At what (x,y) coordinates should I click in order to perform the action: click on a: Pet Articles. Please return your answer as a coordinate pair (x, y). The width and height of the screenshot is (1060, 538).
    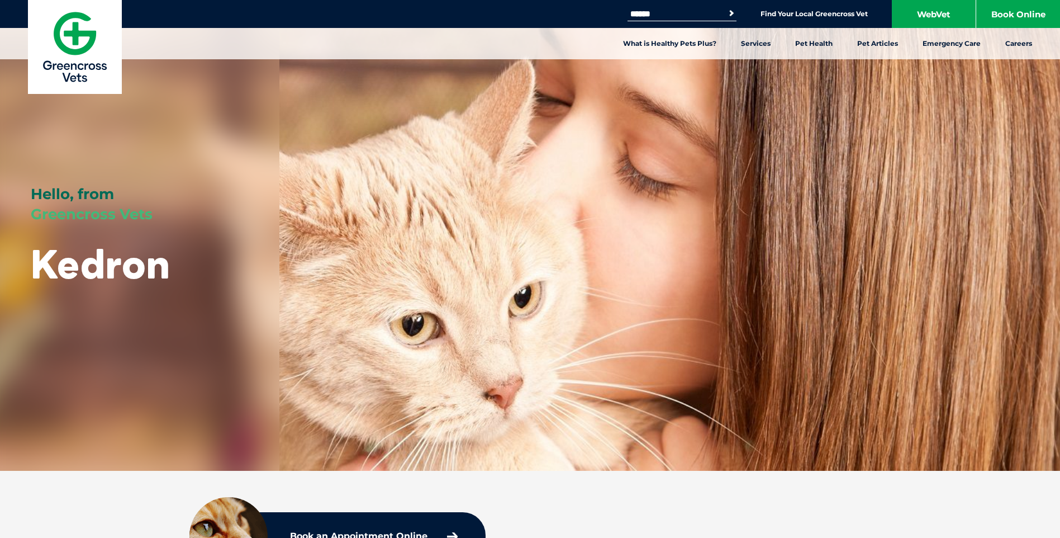
    Looking at the image, I should click on (877, 44).